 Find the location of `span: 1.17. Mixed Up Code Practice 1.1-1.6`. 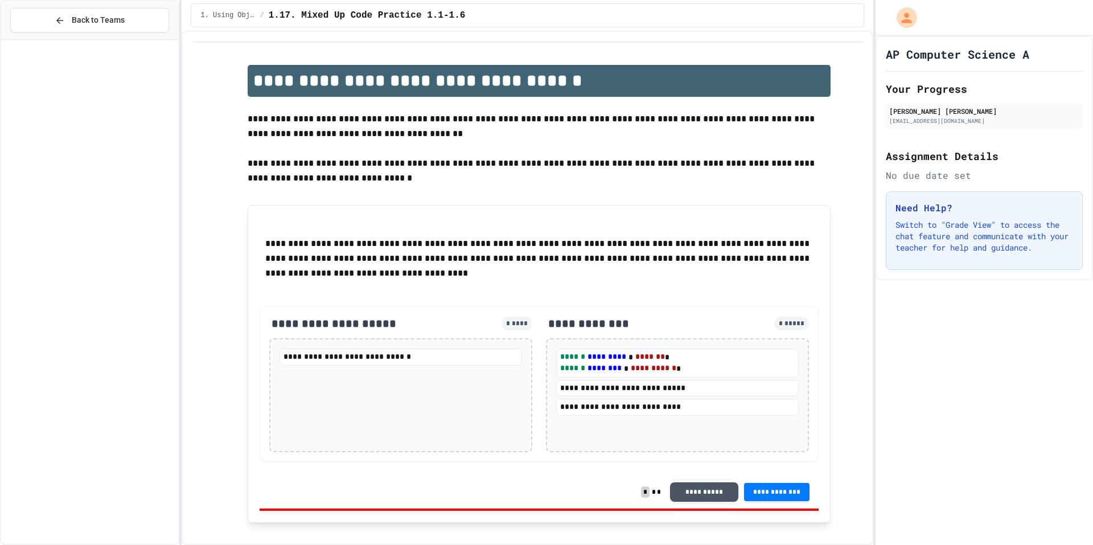

span: 1.17. Mixed Up Code Practice 1.1-1.6 is located at coordinates (367, 15).